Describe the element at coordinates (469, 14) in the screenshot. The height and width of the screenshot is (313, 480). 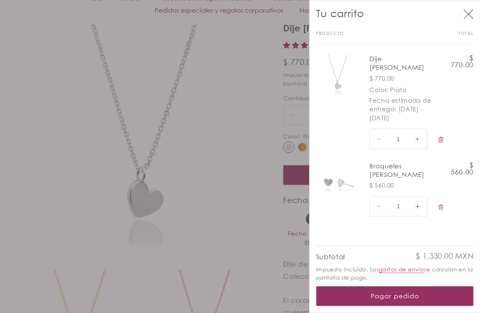
I see `button: Cerrar` at that location.